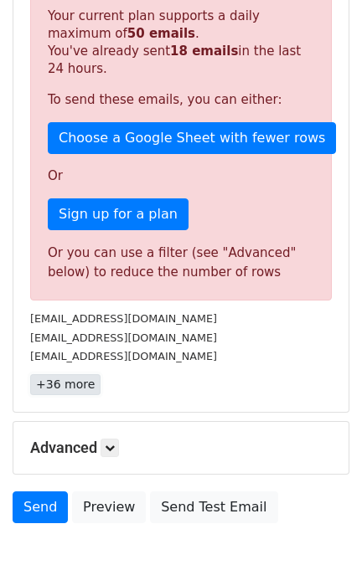 Image resolution: width=362 pixels, height=565 pixels. I want to click on a: +36 more, so click(65, 385).